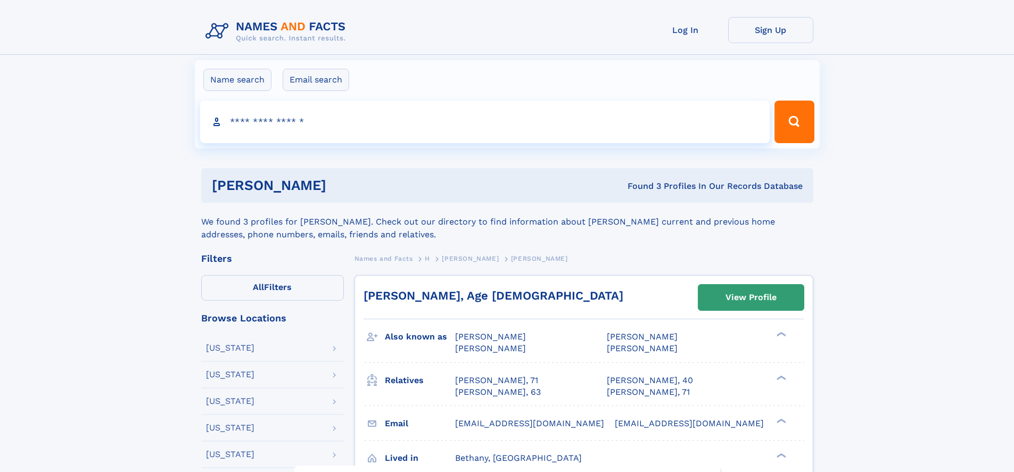 The height and width of the screenshot is (472, 1014). I want to click on div: Browse Locations, so click(272, 318).